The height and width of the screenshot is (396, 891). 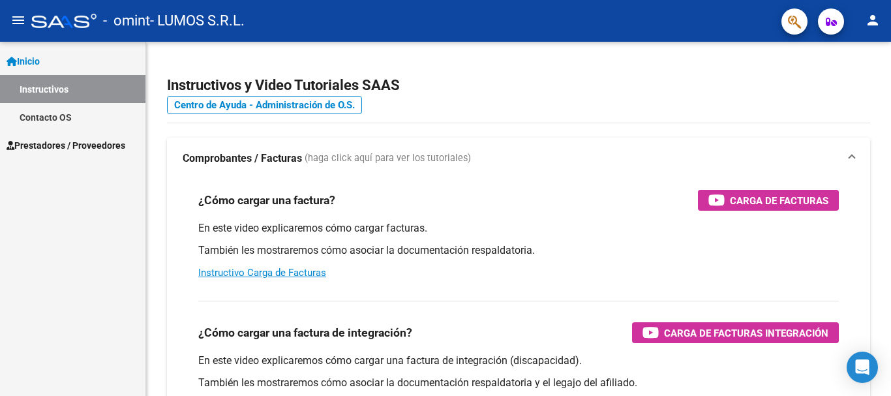 What do you see at coordinates (519, 251) in the screenshot?
I see `p: También les mostraremos cómo asociar la documentación respaldatoria.` at bounding box center [519, 251].